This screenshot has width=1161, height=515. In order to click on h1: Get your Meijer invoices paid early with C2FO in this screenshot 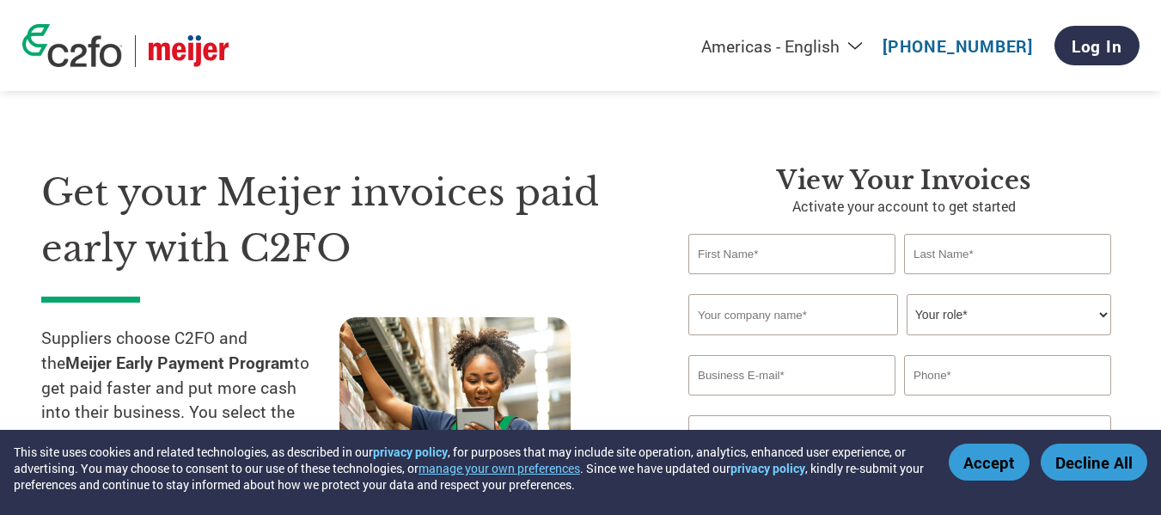, I will do `click(339, 220)`.